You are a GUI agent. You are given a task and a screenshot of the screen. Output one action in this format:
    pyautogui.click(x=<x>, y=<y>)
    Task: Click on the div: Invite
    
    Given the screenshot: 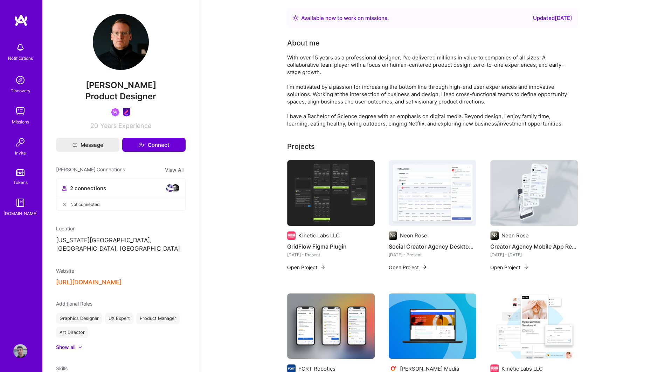 What is the action you would take?
    pyautogui.click(x=20, y=153)
    